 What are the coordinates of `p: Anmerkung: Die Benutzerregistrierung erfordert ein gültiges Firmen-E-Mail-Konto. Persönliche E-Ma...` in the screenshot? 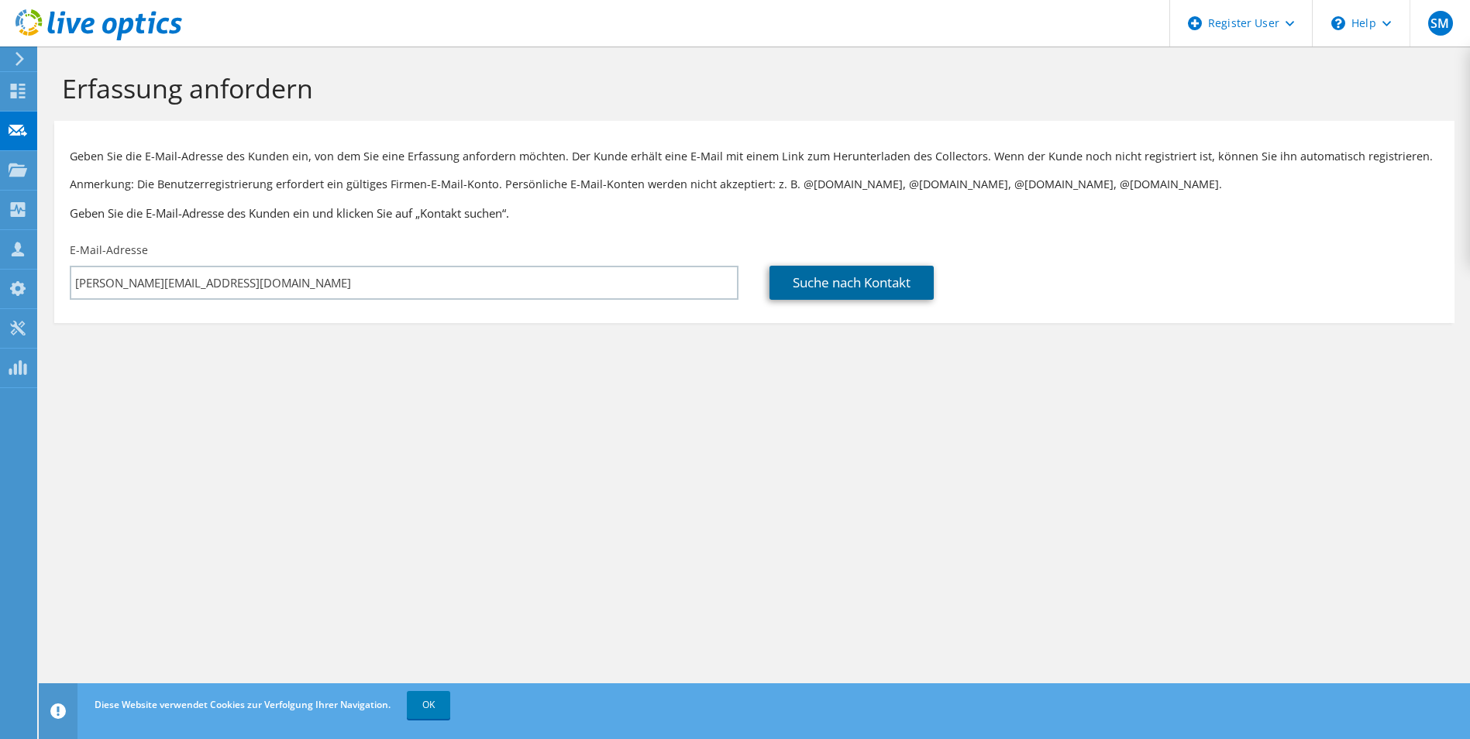 It's located at (754, 184).